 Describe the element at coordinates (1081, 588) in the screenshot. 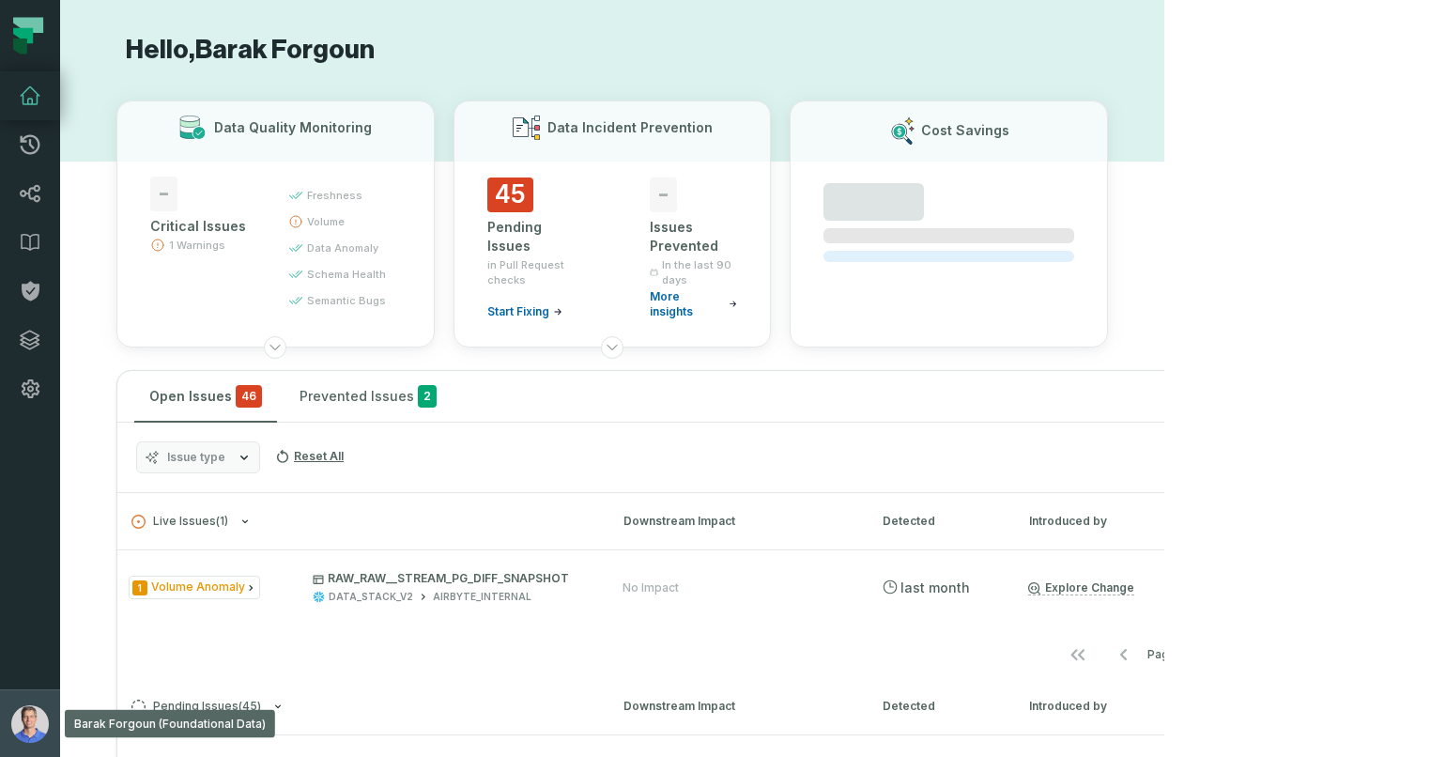

I see `a: Explore Change` at that location.